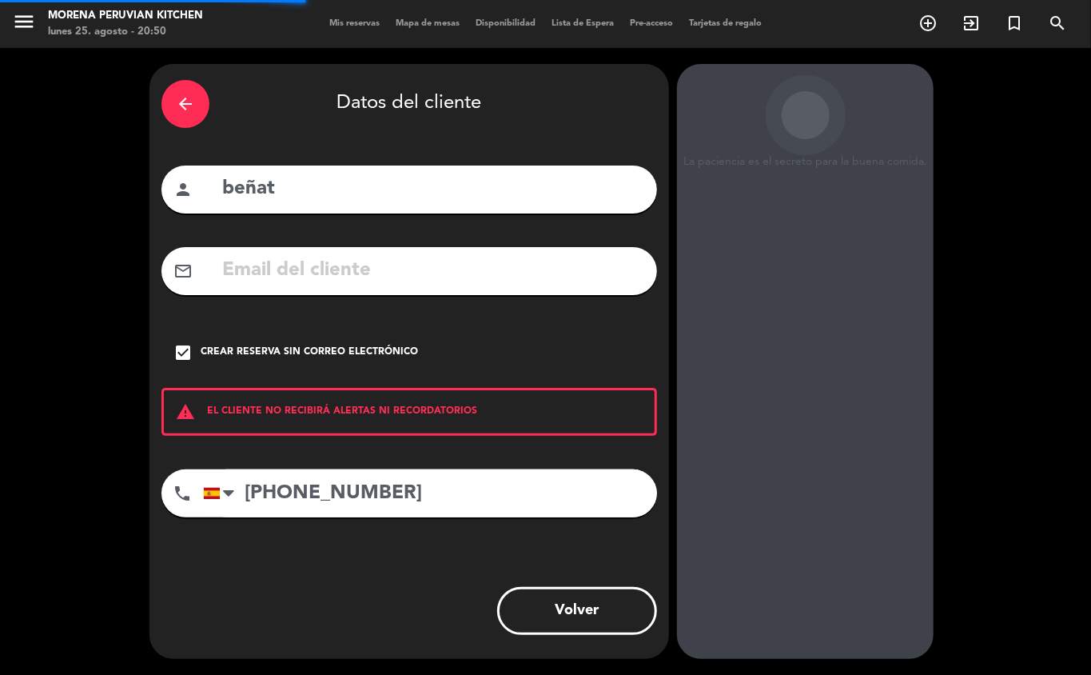  What do you see at coordinates (725, 23) in the screenshot?
I see `span: Tarjetas de regalo` at bounding box center [725, 23].